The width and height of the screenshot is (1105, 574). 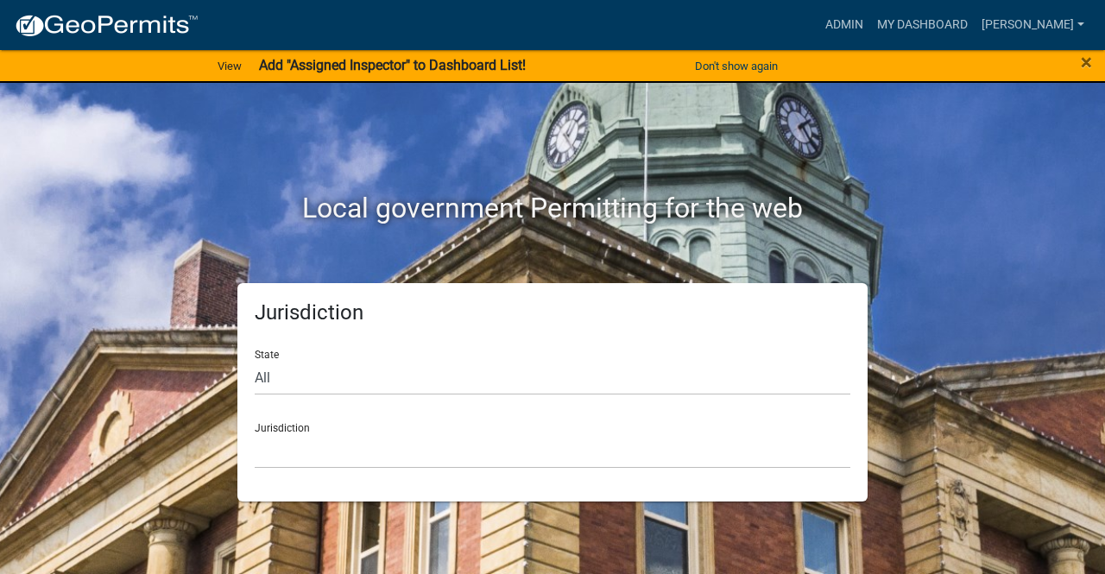 I want to click on a: Admin, so click(x=844, y=25).